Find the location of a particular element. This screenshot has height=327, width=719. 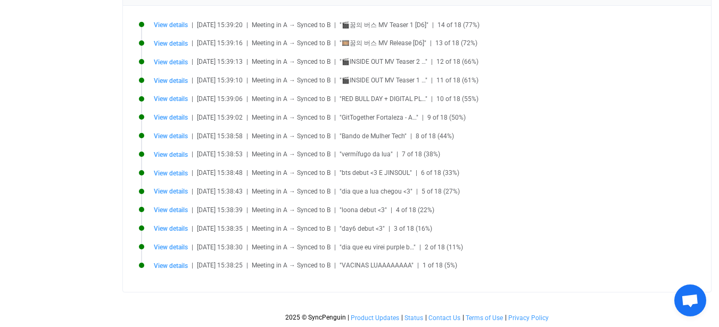

span: 14 of 18 (77%) is located at coordinates (458, 25).